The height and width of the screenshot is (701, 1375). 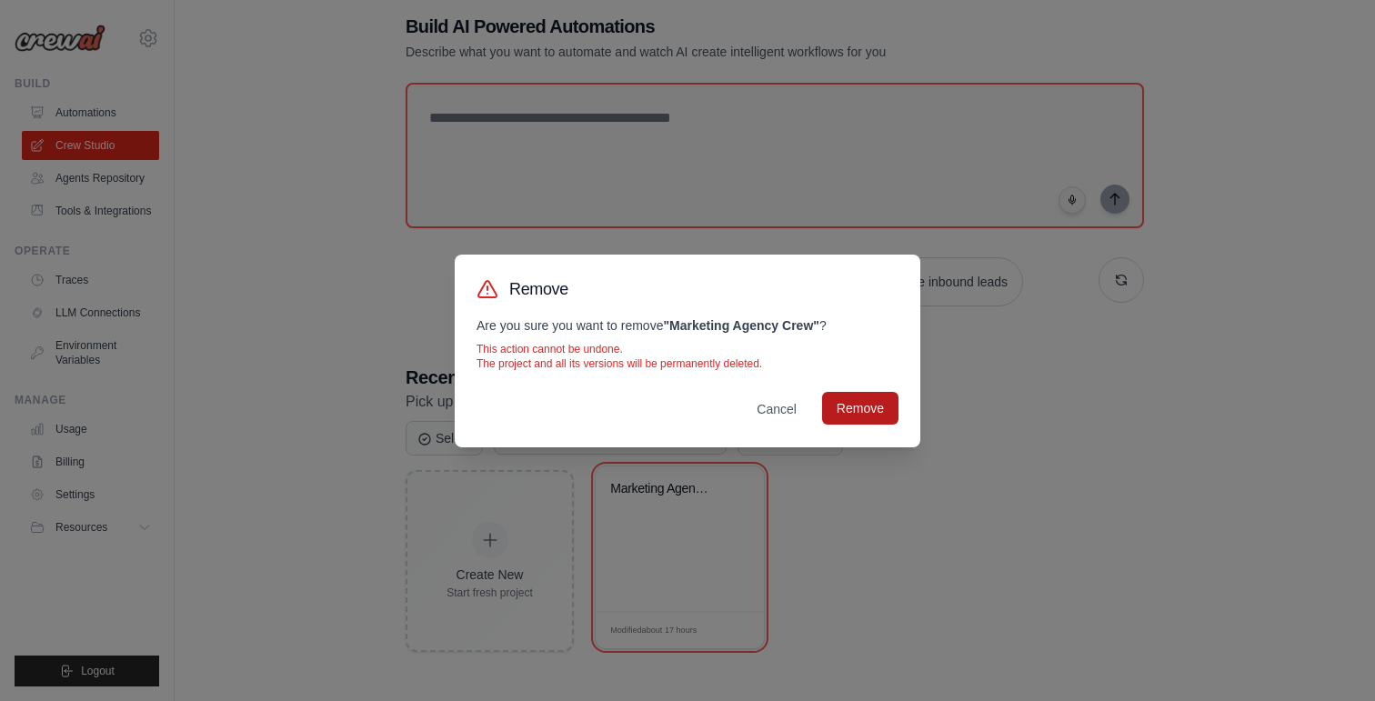 I want to click on p: Are you sure you want to remove ?, so click(x=688, y=326).